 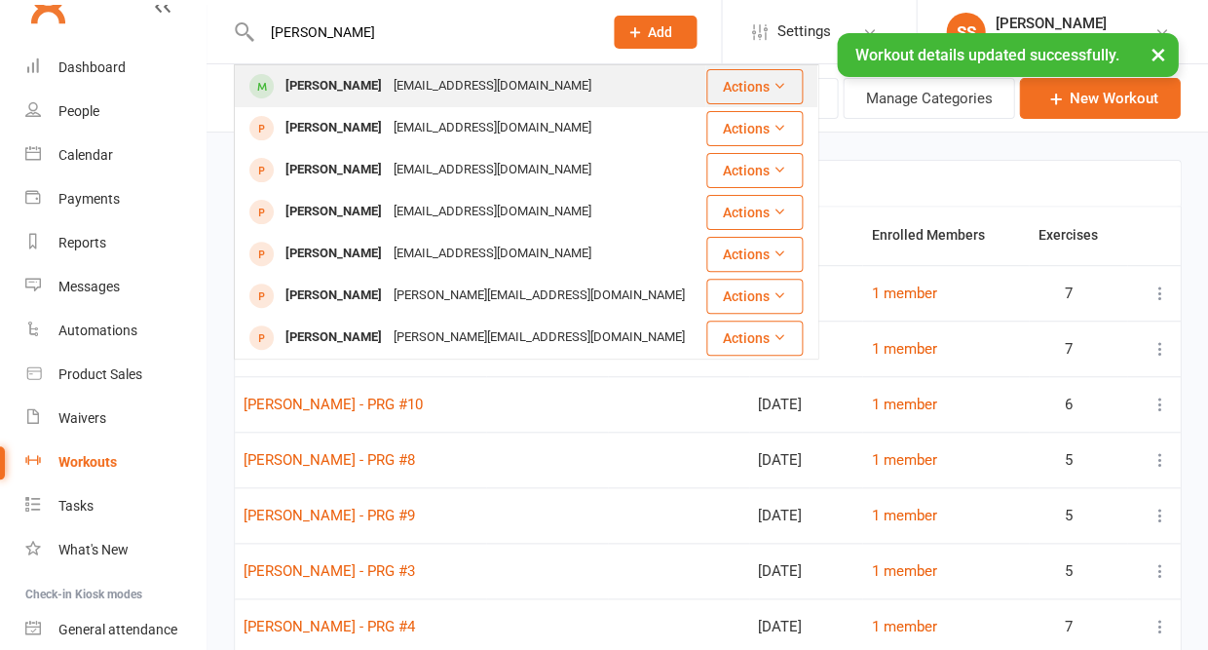 I want to click on div: Payments, so click(x=89, y=199).